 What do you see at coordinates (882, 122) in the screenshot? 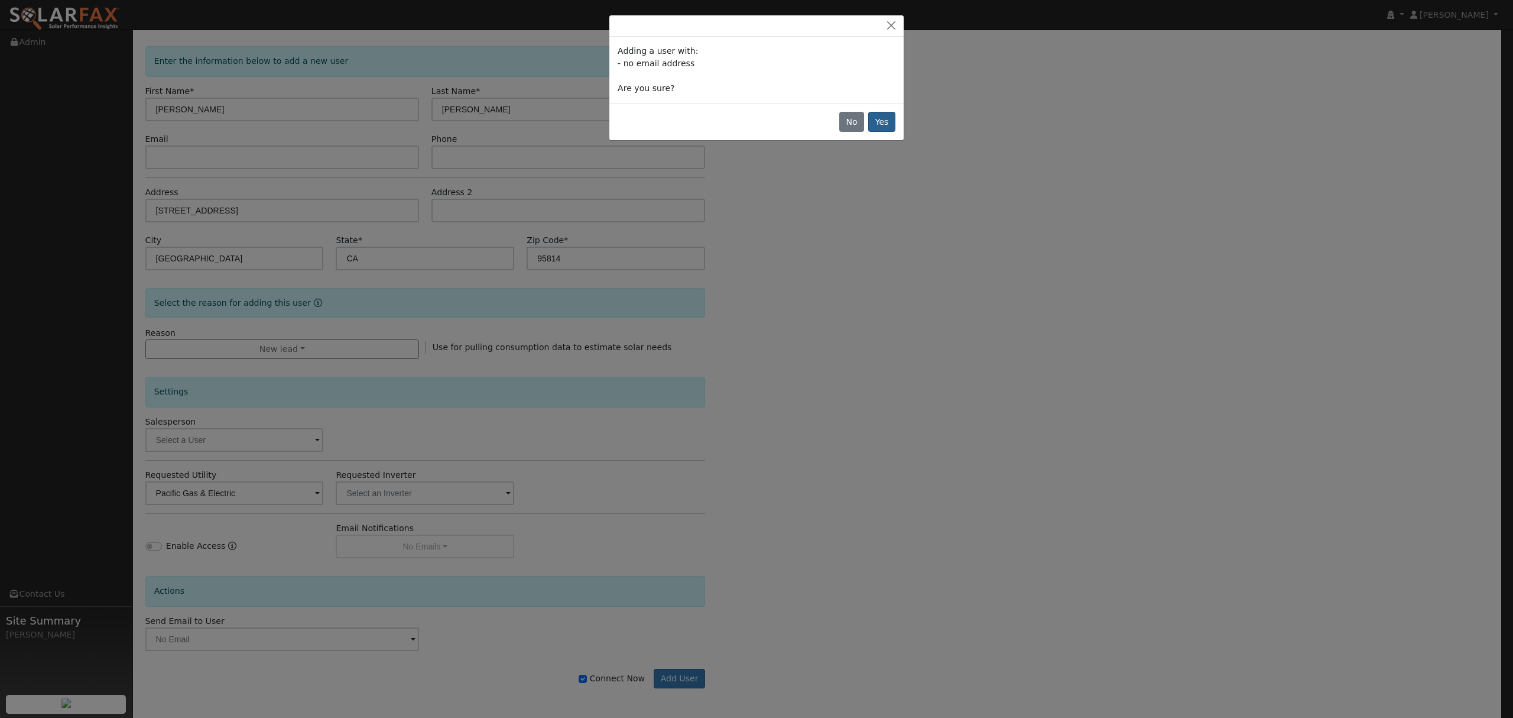
I see `button: Yes` at bounding box center [882, 122].